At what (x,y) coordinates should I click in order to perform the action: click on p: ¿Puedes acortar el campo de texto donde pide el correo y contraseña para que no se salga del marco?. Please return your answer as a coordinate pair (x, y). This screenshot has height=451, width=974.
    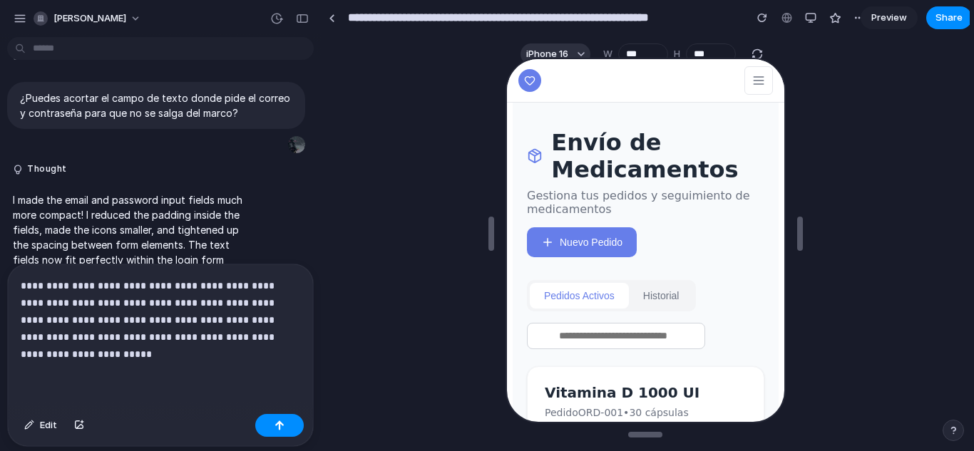
    Looking at the image, I should click on (156, 105).